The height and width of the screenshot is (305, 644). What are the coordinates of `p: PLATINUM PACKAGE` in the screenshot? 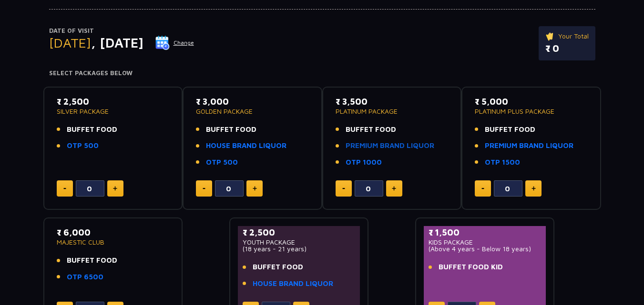 It's located at (392, 112).